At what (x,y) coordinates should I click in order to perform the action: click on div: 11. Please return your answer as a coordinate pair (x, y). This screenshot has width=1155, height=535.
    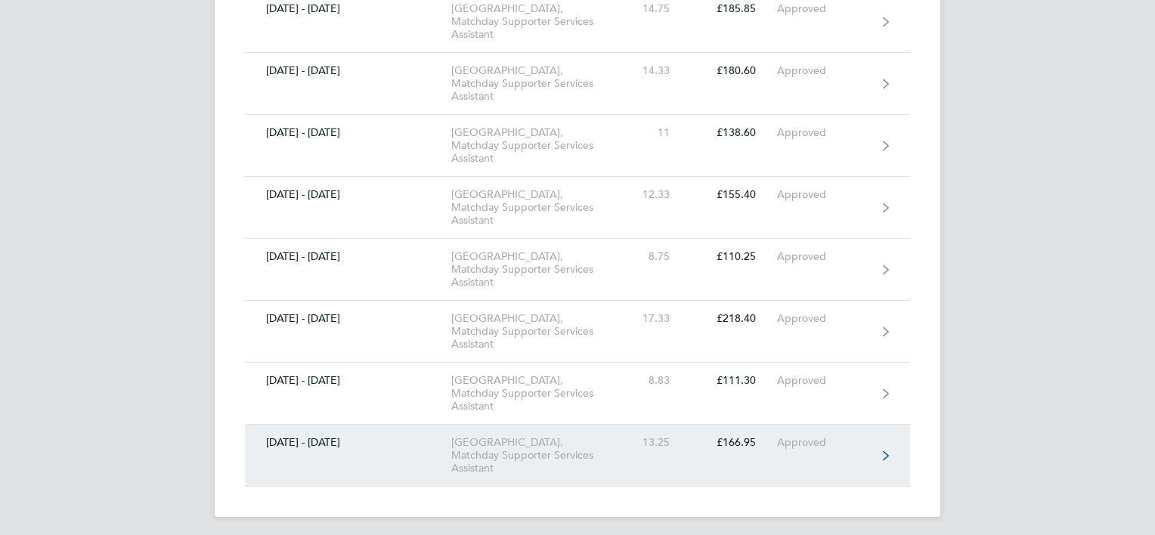
    Looking at the image, I should click on (658, 132).